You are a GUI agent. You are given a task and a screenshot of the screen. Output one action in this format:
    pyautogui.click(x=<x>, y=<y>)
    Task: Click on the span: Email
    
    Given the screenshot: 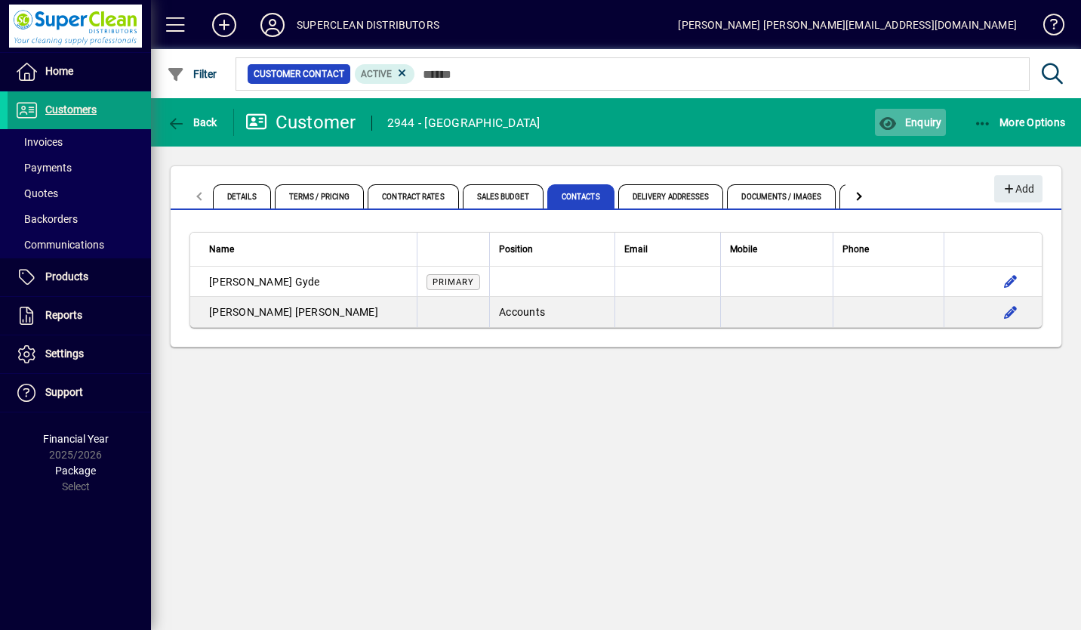 What is the action you would take?
    pyautogui.click(x=636, y=249)
    